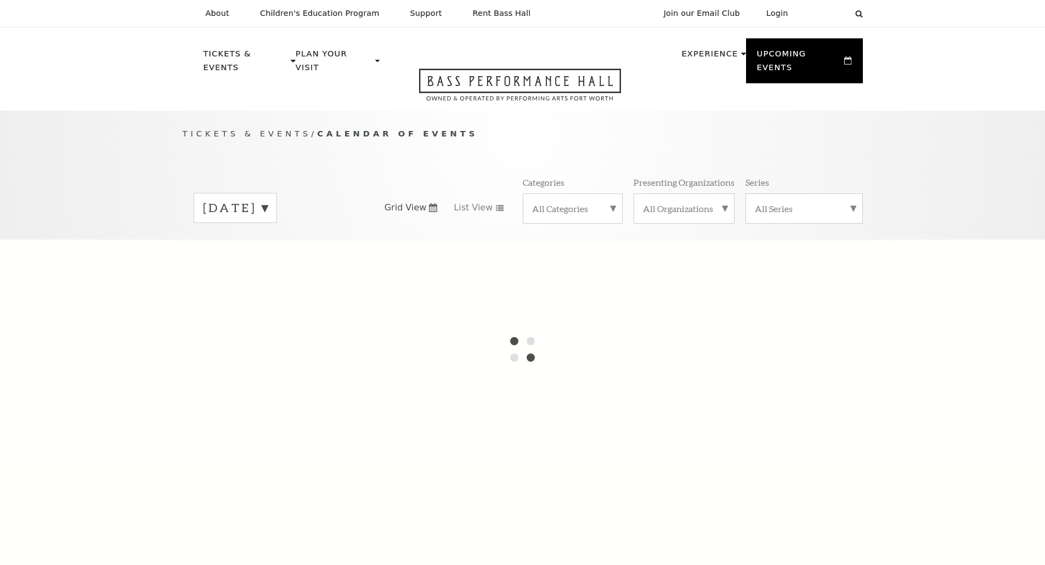  What do you see at coordinates (246, 64) in the screenshot?
I see `p: Tickets & Events` at bounding box center [246, 64].